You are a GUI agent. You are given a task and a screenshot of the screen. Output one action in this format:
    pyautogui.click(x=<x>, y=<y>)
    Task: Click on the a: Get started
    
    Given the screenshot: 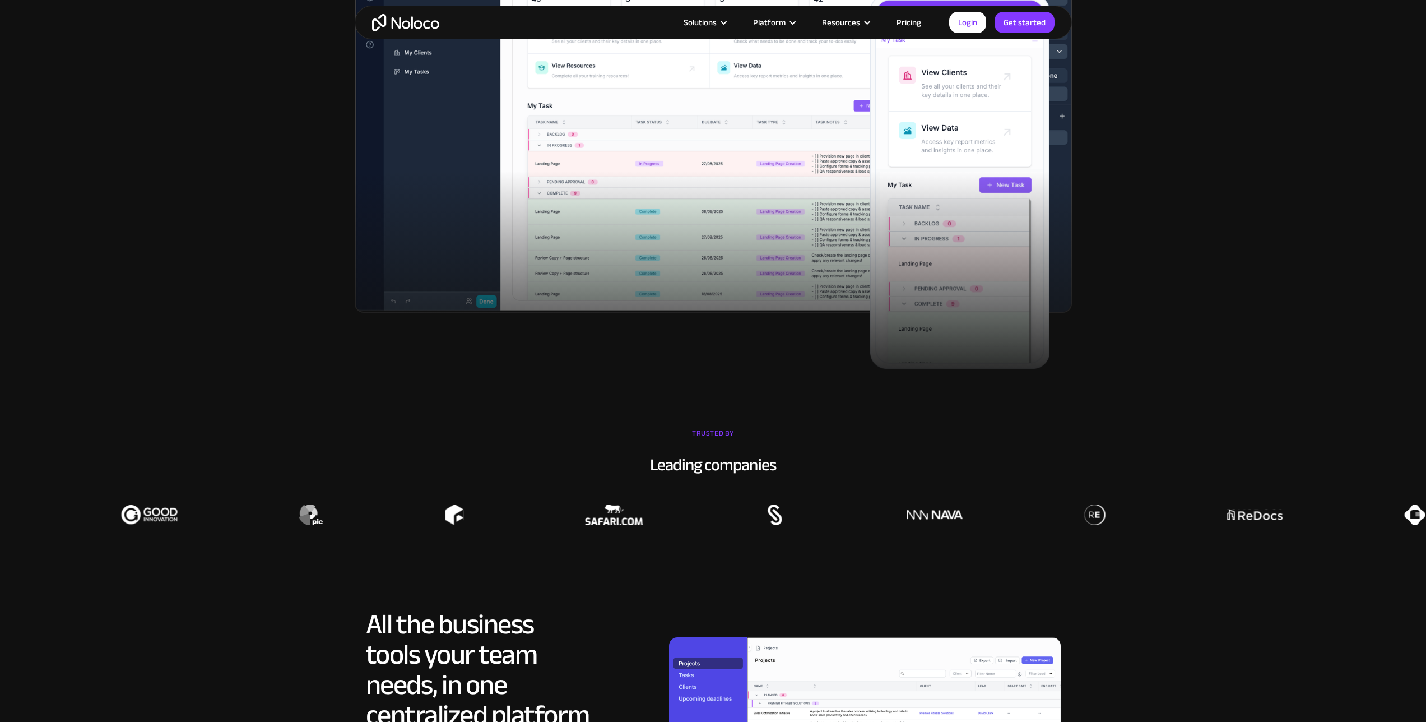 What is the action you would take?
    pyautogui.click(x=1025, y=22)
    